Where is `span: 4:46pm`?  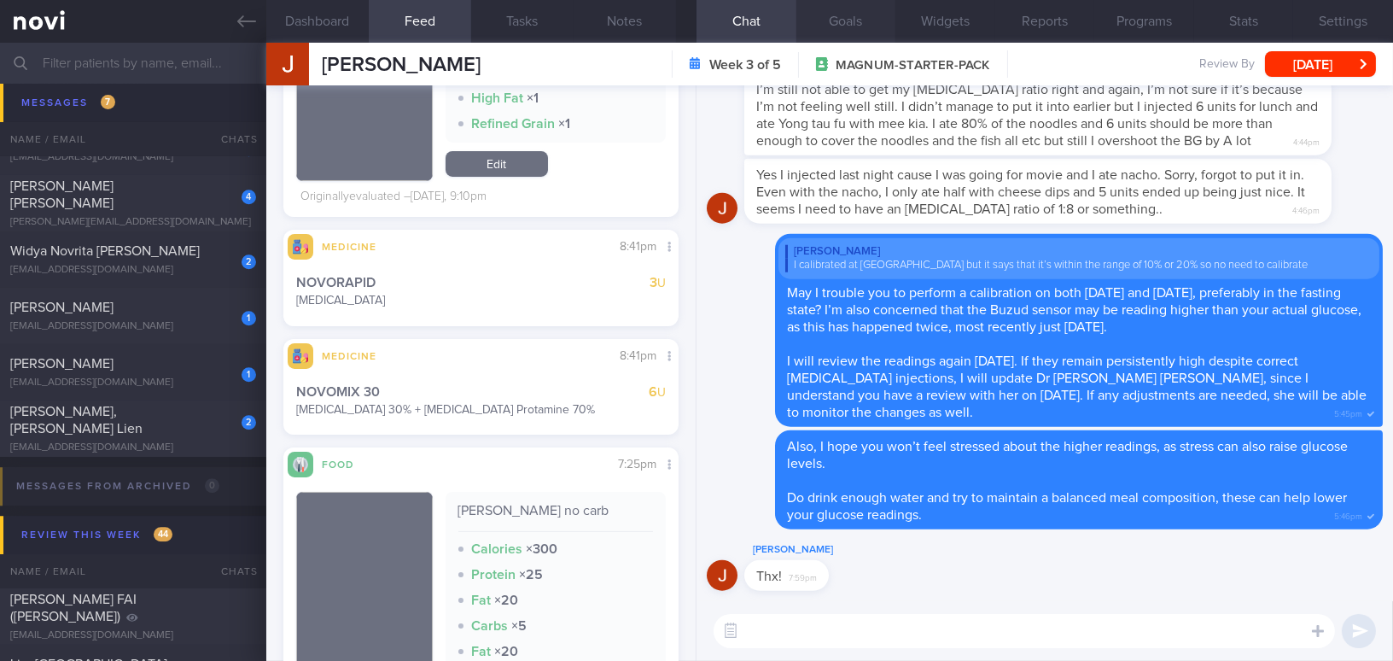 span: 4:46pm is located at coordinates (1306, 208).